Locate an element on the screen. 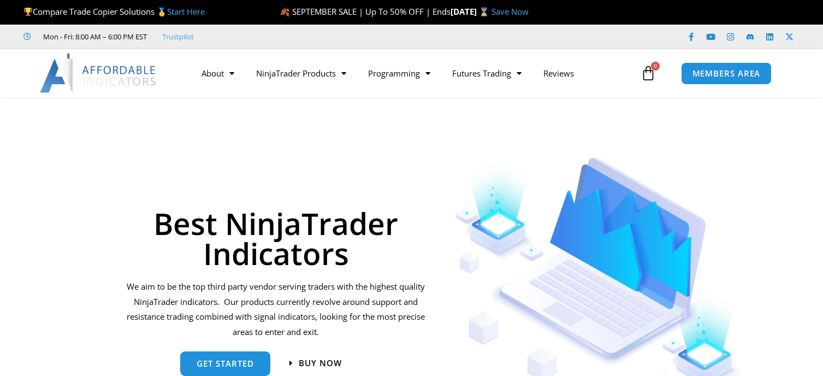  a: Programming is located at coordinates (399, 73).